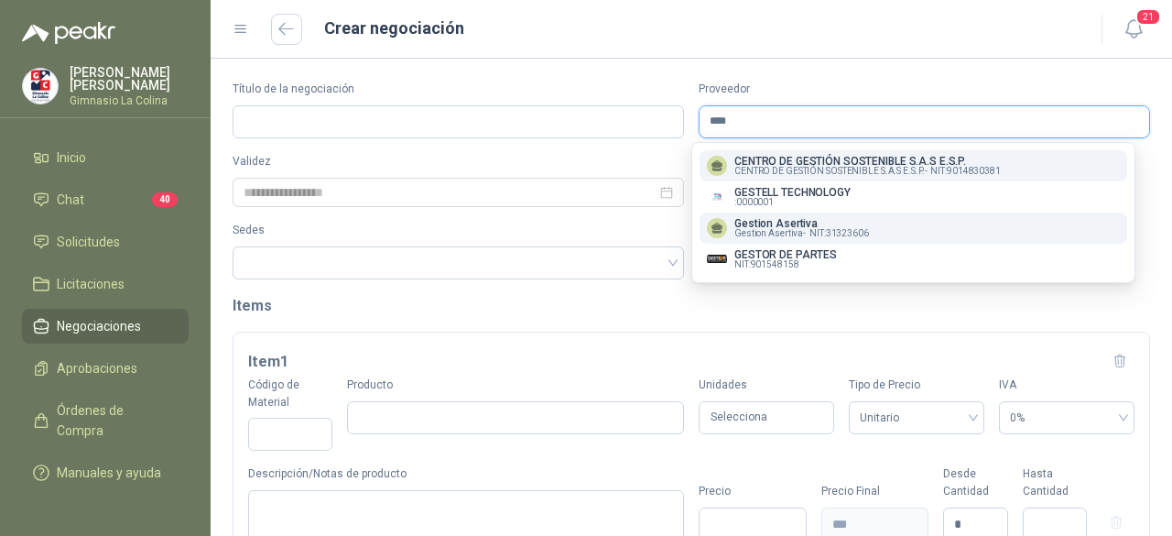 The image size is (1172, 536). What do you see at coordinates (913, 259) in the screenshot?
I see `button: Company LogoGESTOR DE PARTESNIT:901548158` at bounding box center [913, 259].